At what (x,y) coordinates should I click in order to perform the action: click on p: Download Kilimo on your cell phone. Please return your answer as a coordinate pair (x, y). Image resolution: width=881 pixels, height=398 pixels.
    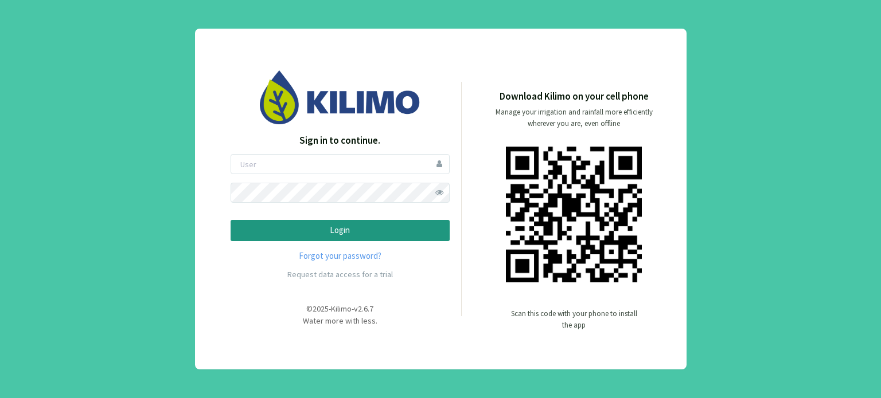
    Looking at the image, I should click on (574, 97).